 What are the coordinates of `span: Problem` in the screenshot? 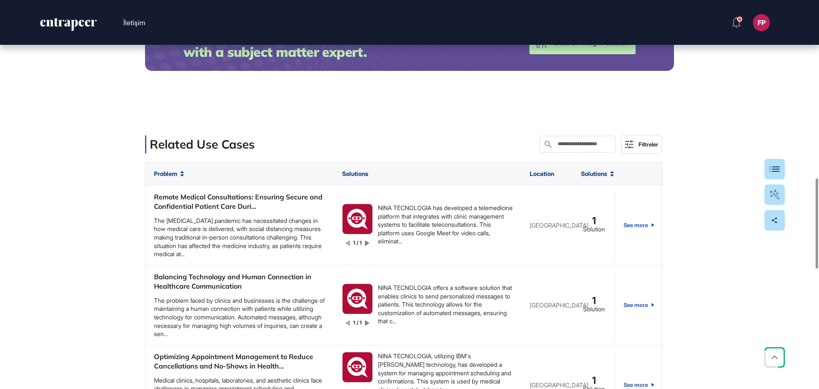 It's located at (165, 174).